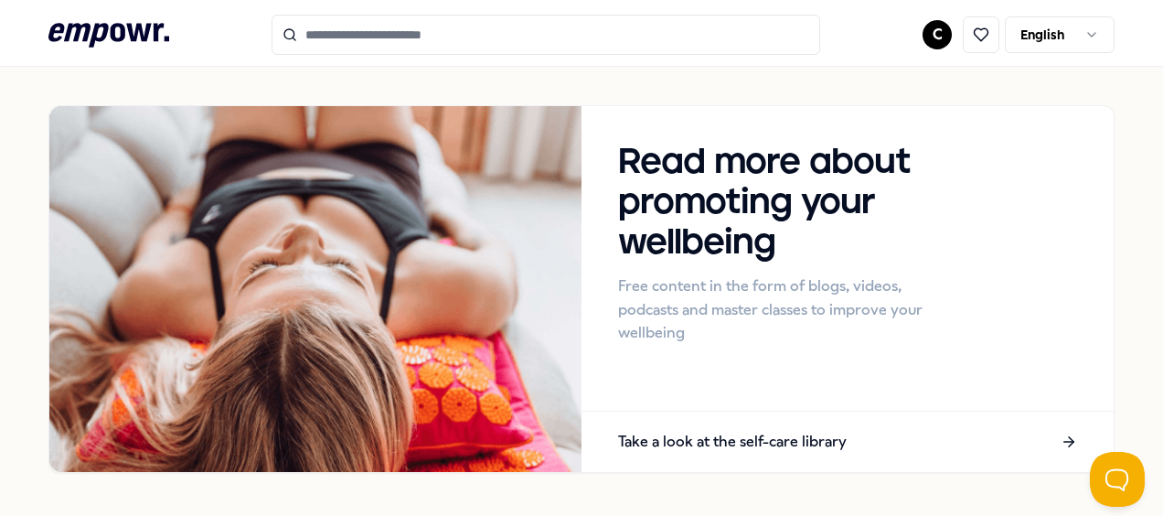  I want to click on p: Take a look at the self-care library, so click(733, 442).